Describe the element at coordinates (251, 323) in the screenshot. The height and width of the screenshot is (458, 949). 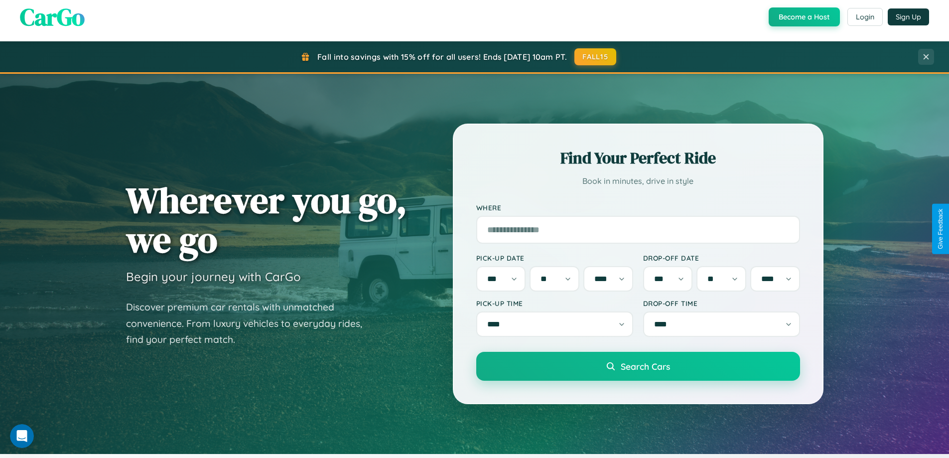
I see `p: Discover premium car rentals with unmatched convenience. From luxury vehicles to everyday rides, ...` at that location.